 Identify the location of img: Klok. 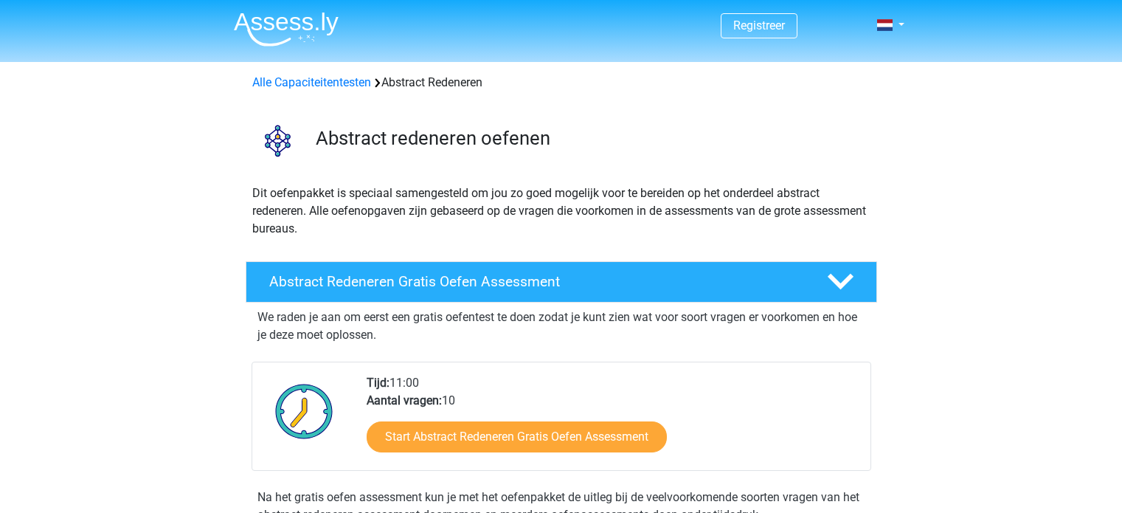
(304, 411).